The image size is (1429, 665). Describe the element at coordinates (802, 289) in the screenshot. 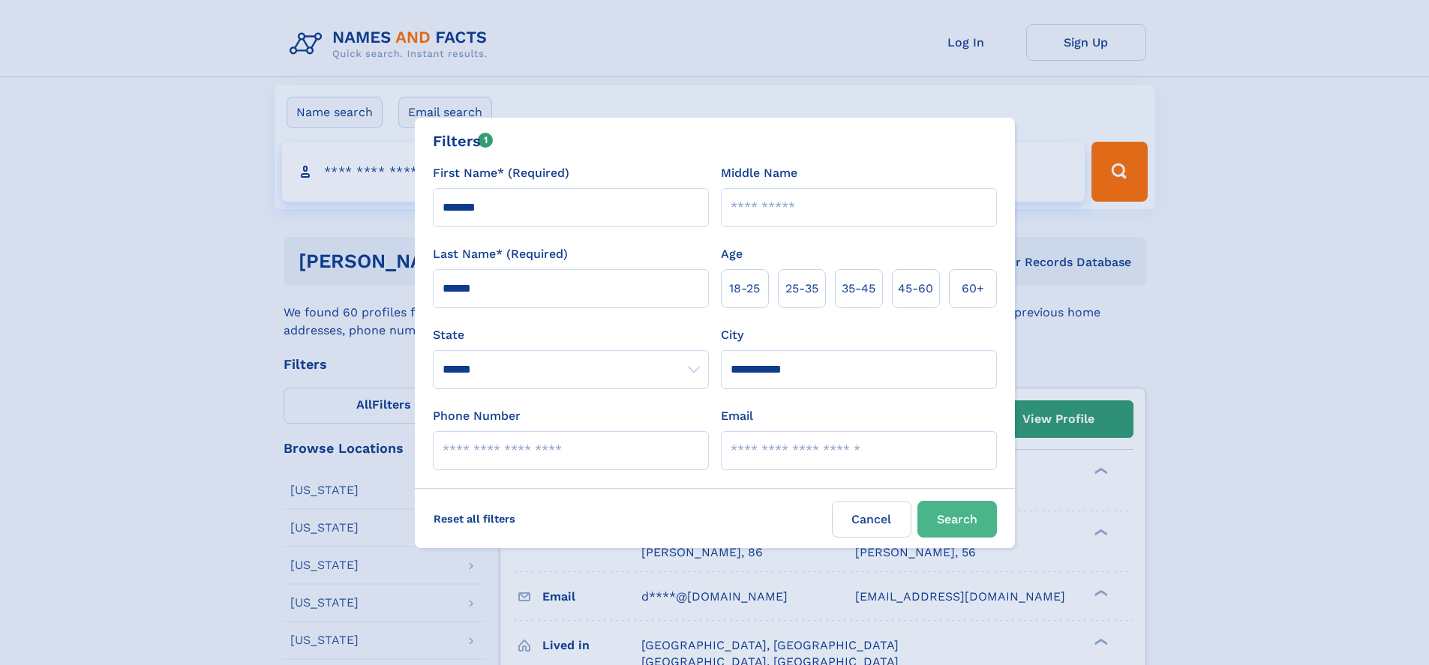

I see `span: 25‑35` at that location.